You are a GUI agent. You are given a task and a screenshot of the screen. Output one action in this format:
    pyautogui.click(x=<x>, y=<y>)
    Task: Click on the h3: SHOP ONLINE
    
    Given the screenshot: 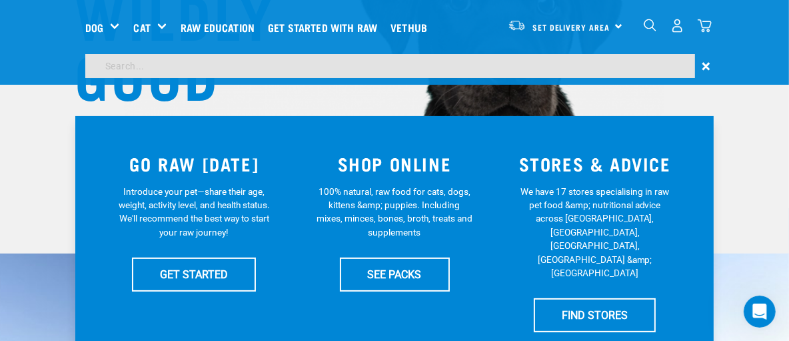 What is the action you would take?
    pyautogui.click(x=395, y=163)
    